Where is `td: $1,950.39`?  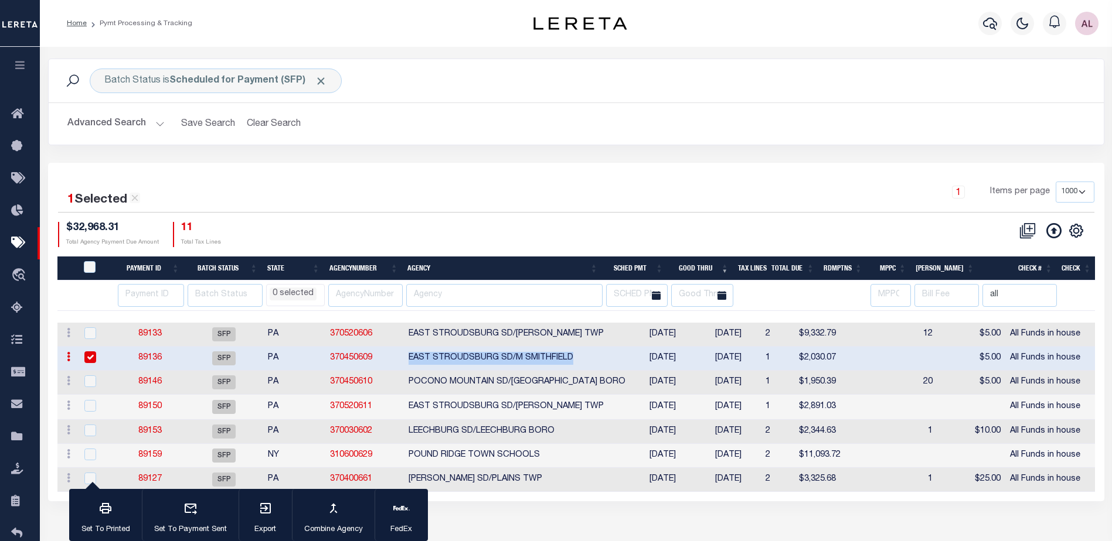
td: $1,950.39 is located at coordinates (819, 383).